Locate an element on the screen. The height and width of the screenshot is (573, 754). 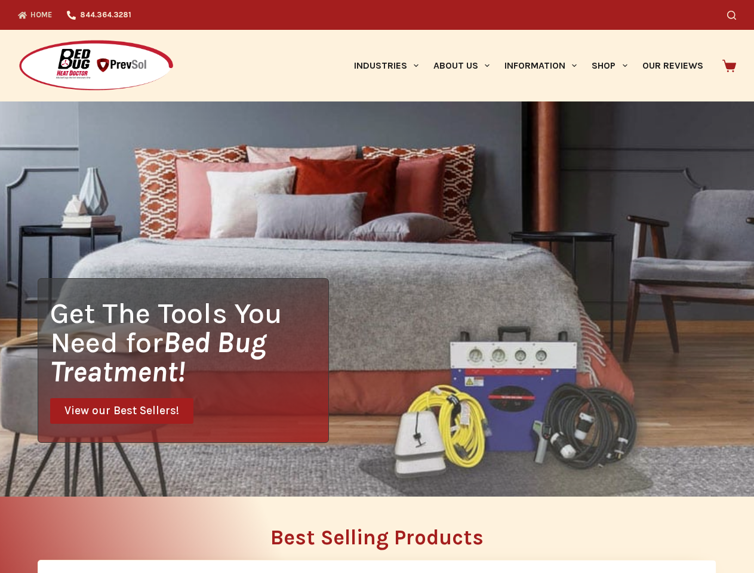
a: View our Best Sellers! is located at coordinates (122, 411).